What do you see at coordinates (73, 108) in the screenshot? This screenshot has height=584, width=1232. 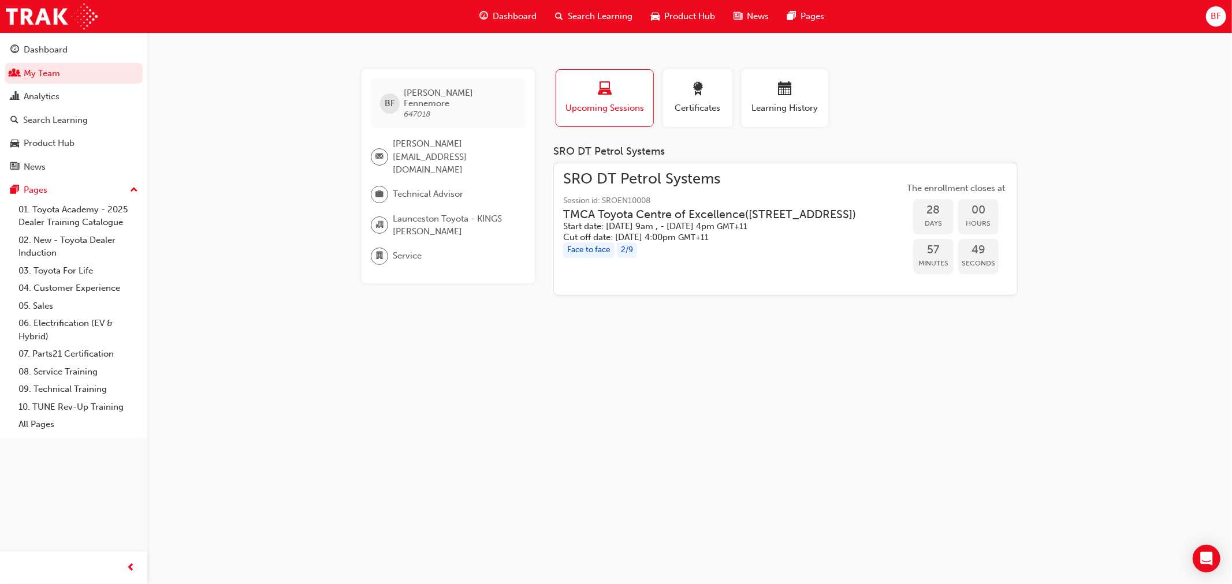 I see `button: DashboardMy TeamAnalyticsSearch LearningProduct HubNews` at bounding box center [73, 108].